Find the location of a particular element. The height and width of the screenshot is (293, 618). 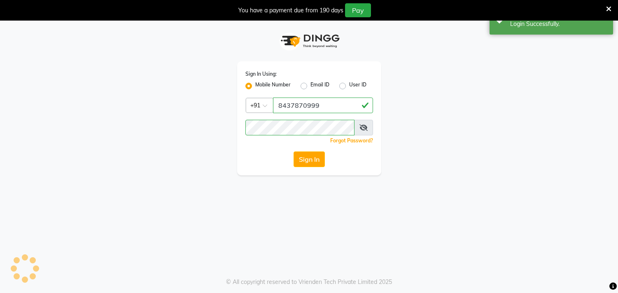

label: Mobile Number is located at coordinates (273, 86).